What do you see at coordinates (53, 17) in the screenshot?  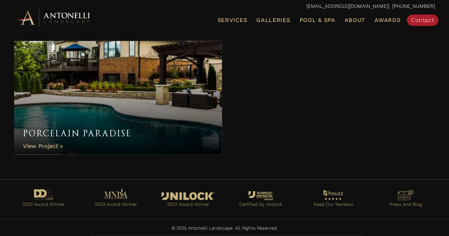 I see `img: Antonelli Horizontal Logo` at bounding box center [53, 17].